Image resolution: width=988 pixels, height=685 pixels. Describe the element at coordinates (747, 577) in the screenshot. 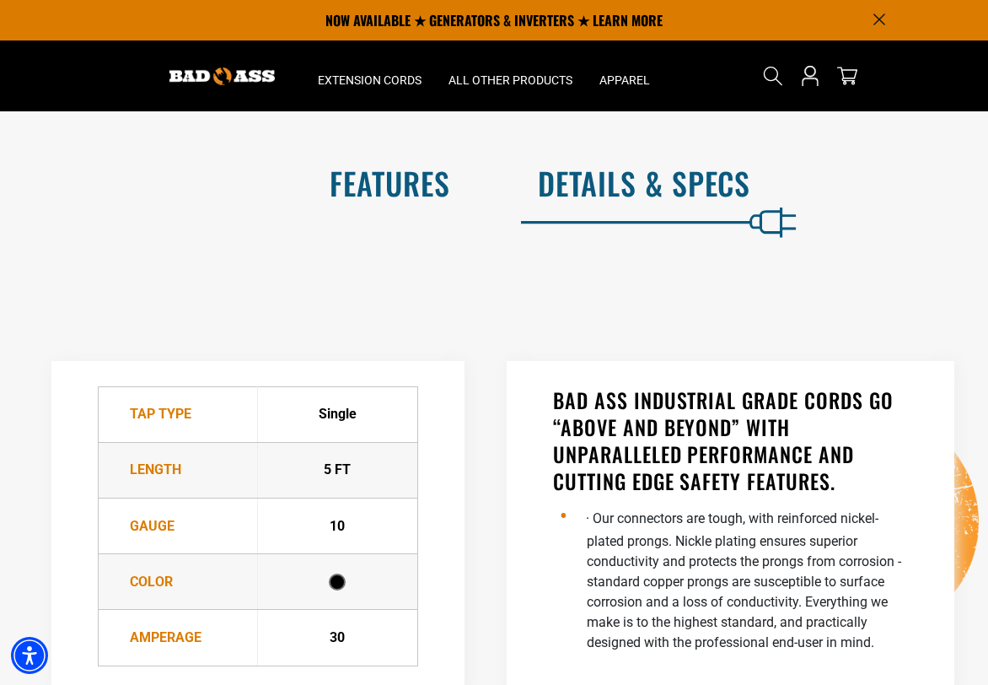

I see `li: · Our connectors are tough, with reinforced nickel-plated prongs. Nickle plating ensures superior...` at that location.